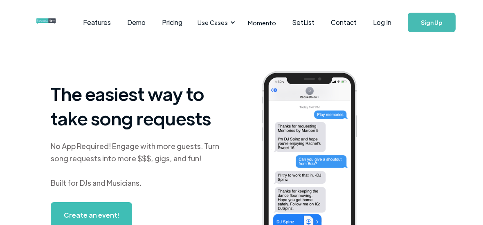 Image resolution: width=483 pixels, height=225 pixels. Describe the element at coordinates (344, 22) in the screenshot. I see `a: Contact` at that location.